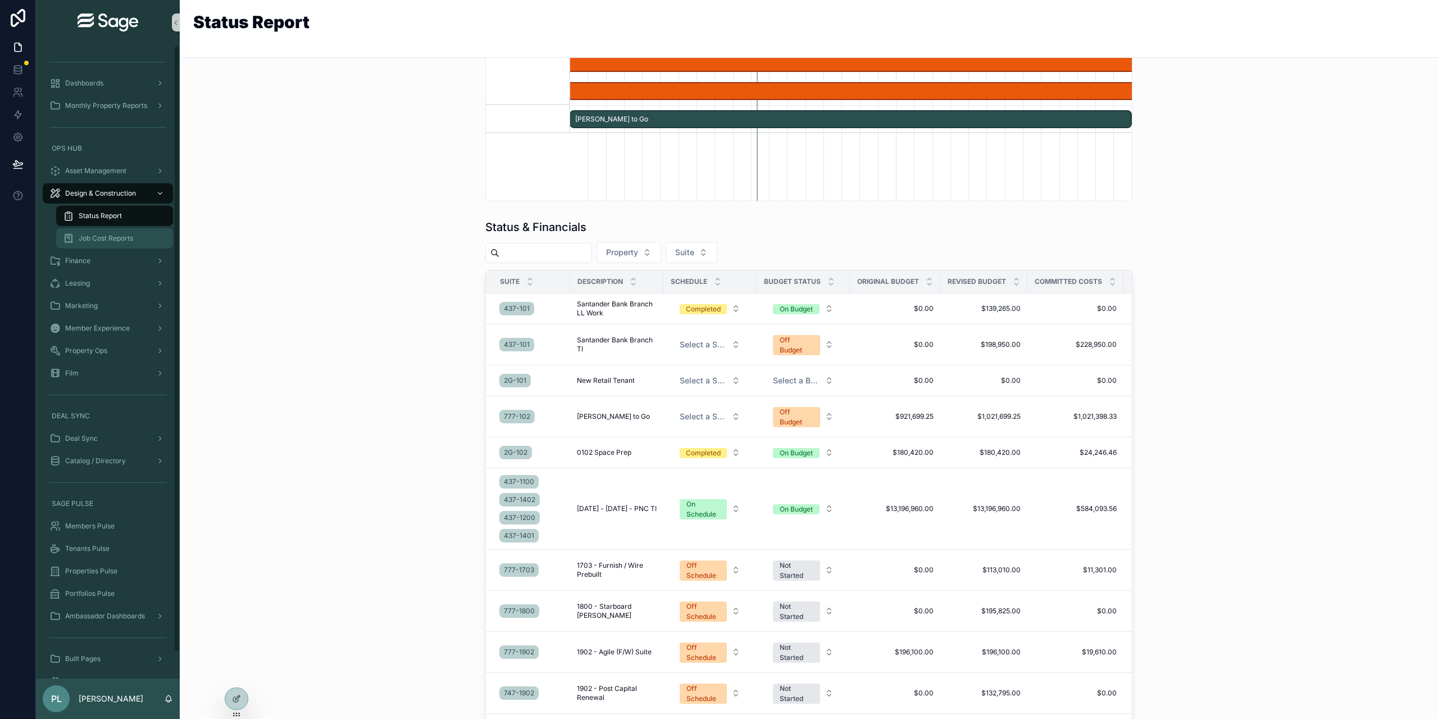 The width and height of the screenshot is (1438, 719). What do you see at coordinates (108, 593) in the screenshot?
I see `a: Portfolios Pulse` at bounding box center [108, 593].